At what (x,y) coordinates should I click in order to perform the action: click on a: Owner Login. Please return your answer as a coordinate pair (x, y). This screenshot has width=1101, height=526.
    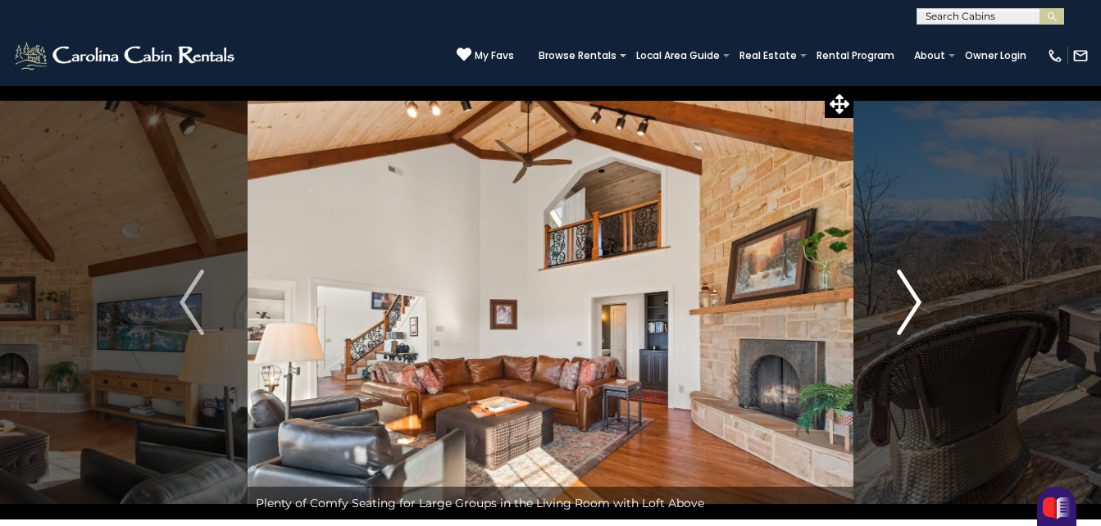
    Looking at the image, I should click on (995, 56).